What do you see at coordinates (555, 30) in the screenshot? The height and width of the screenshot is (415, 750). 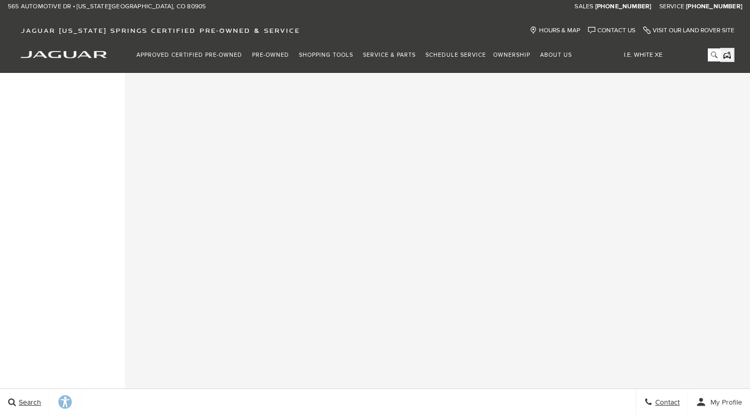 I see `a: Hours & Map` at bounding box center [555, 30].